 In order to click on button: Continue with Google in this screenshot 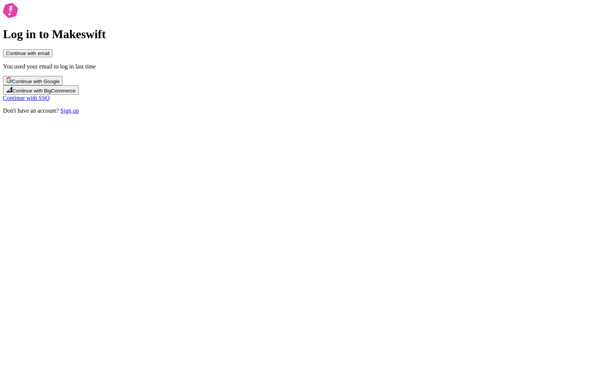, I will do `click(33, 81)`.